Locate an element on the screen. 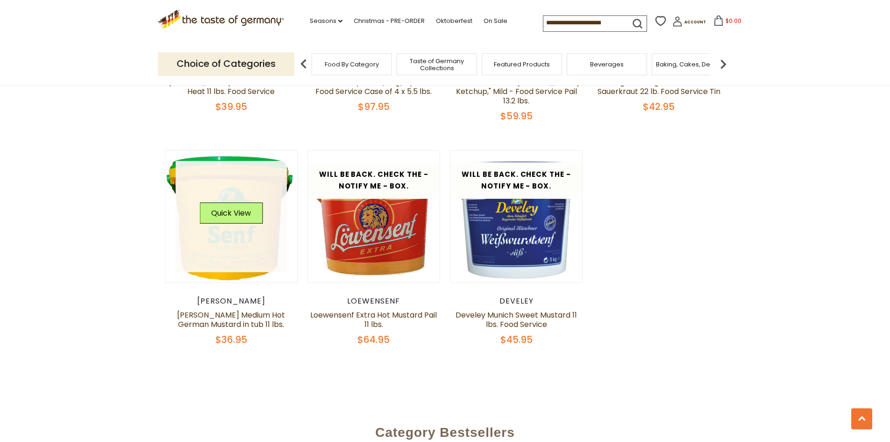 This screenshot has width=890, height=442. span: Beverages is located at coordinates (607, 64).